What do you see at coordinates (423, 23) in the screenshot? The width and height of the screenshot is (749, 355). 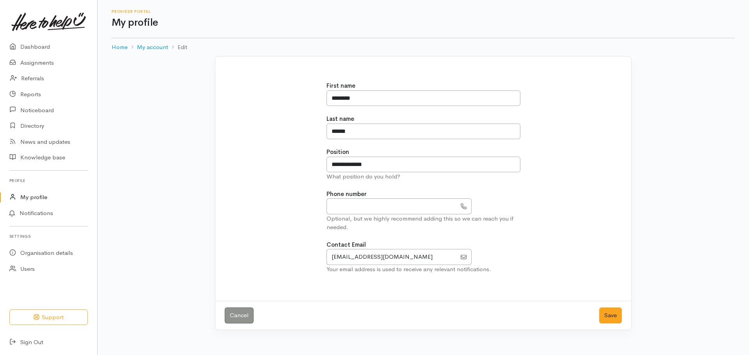 I see `h1: My profile` at bounding box center [423, 23].